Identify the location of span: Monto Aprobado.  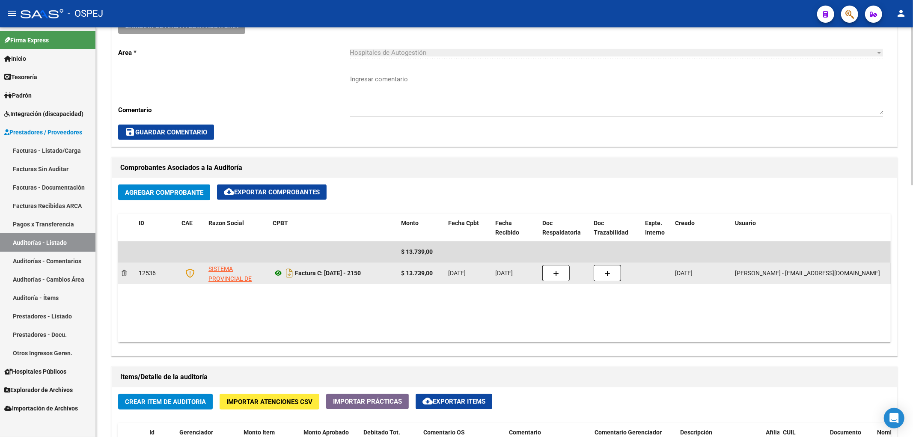
(326, 432).